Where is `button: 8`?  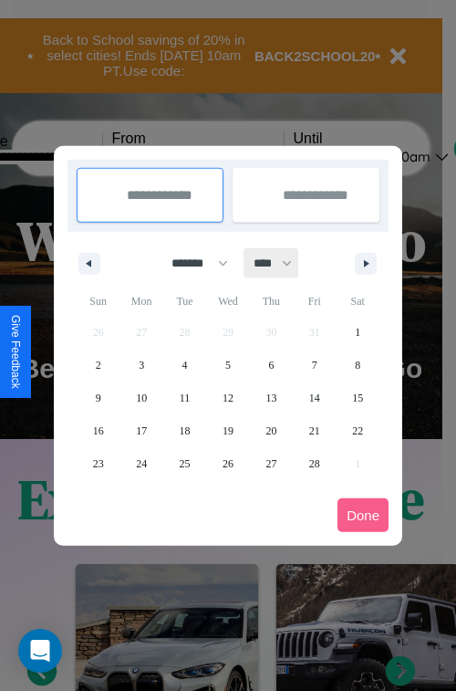 button: 8 is located at coordinates (358, 365).